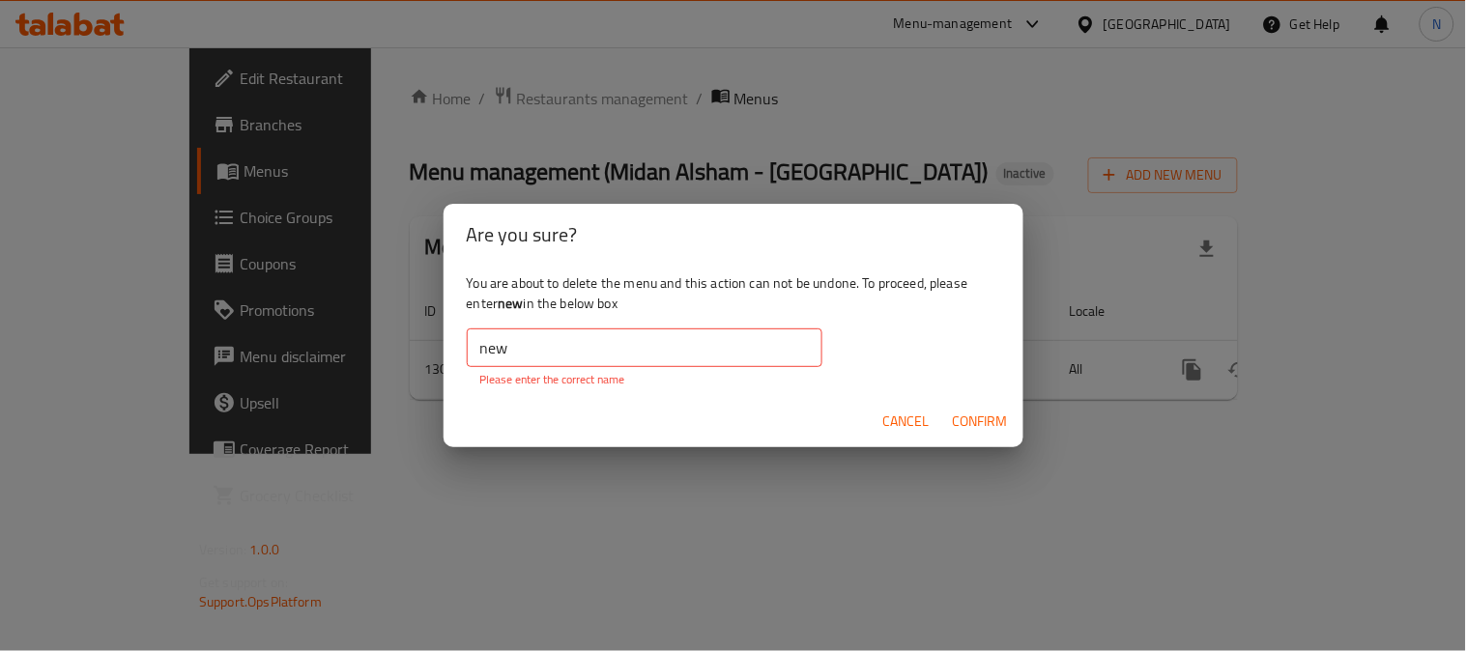  Describe the element at coordinates (645, 380) in the screenshot. I see `p: Please enter the correct name` at that location.